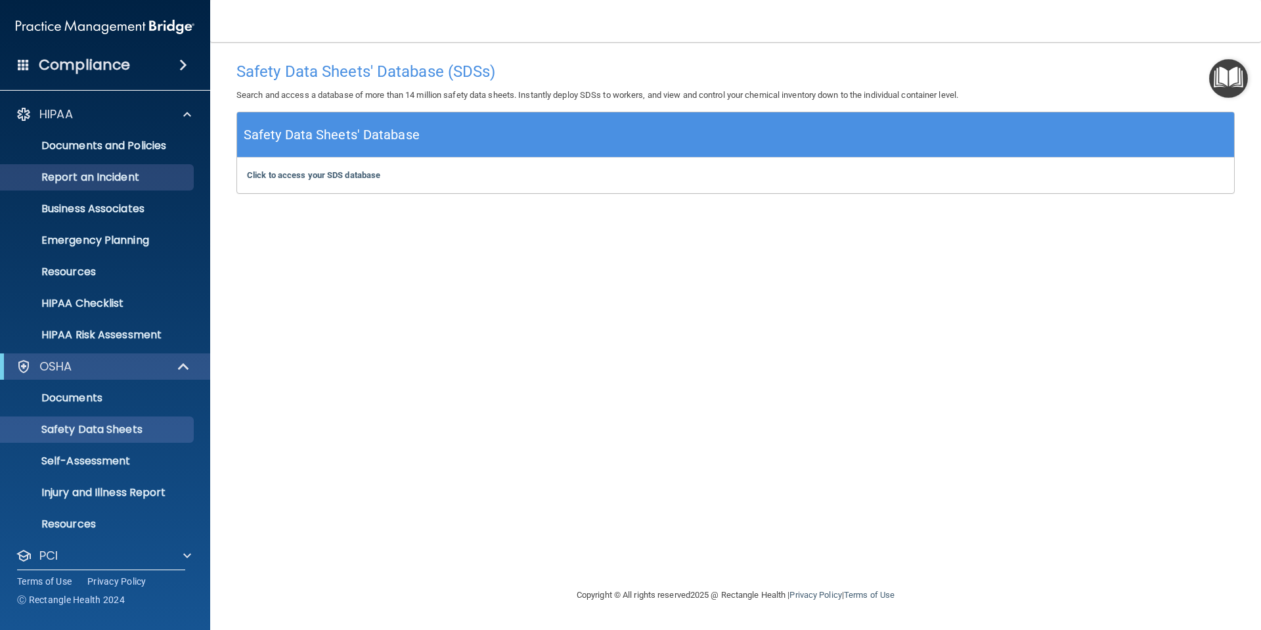 The width and height of the screenshot is (1261, 630). What do you see at coordinates (313, 175) in the screenshot?
I see `a: Click to access your SDS database` at bounding box center [313, 175].